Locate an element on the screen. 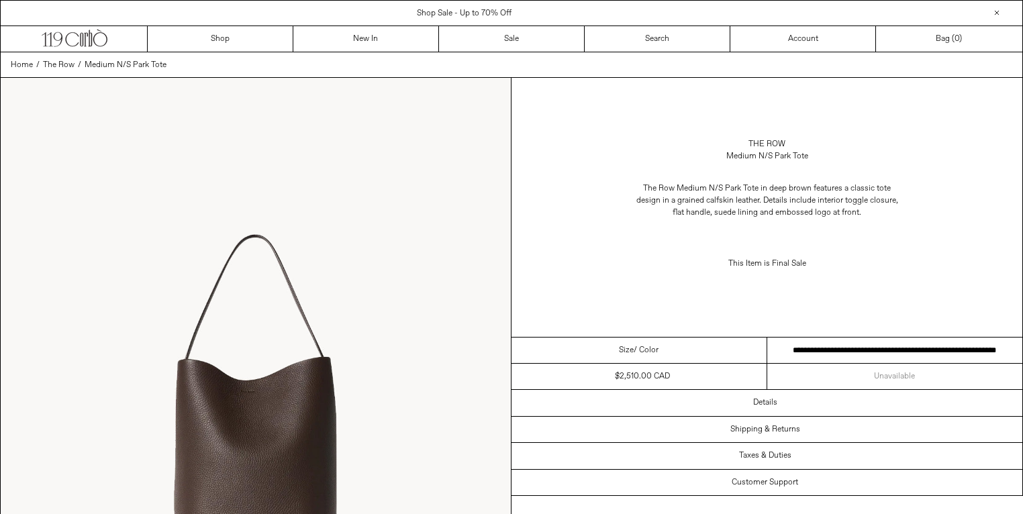  span: Medium N/S Park Tote is located at coordinates (125, 65).